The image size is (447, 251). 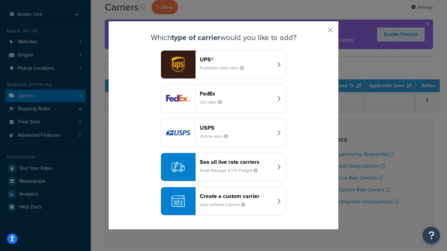 I want to click on header: See all live rate carriers, so click(x=236, y=162).